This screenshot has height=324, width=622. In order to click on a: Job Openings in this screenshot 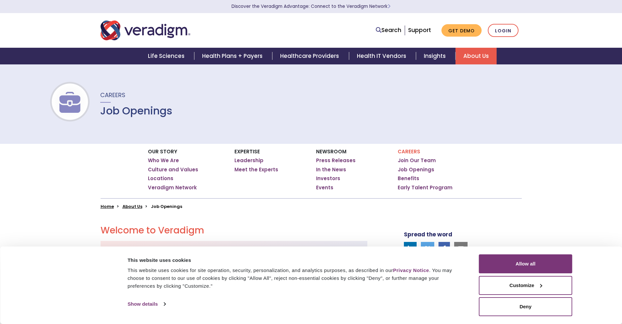, I will do `click(416, 170)`.